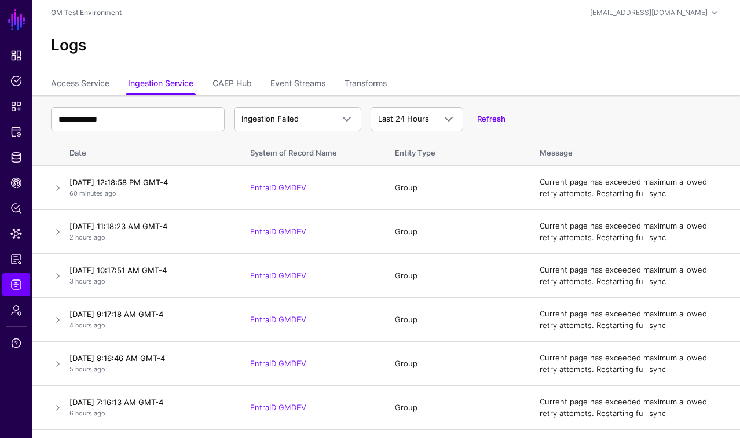 This screenshot has width=740, height=438. I want to click on span: Support, so click(16, 343).